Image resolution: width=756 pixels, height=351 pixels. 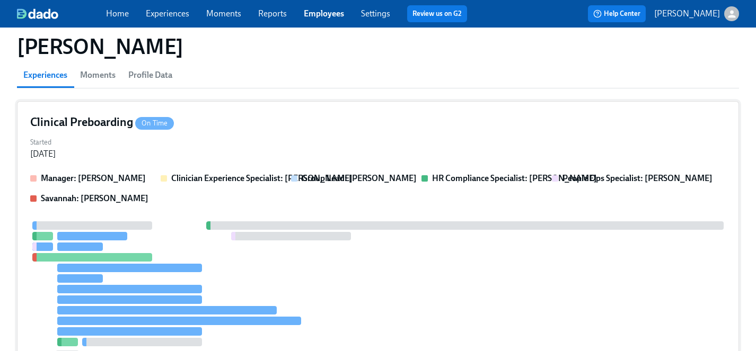 What do you see at coordinates (45, 75) in the screenshot?
I see `span: Experiences` at bounding box center [45, 75].